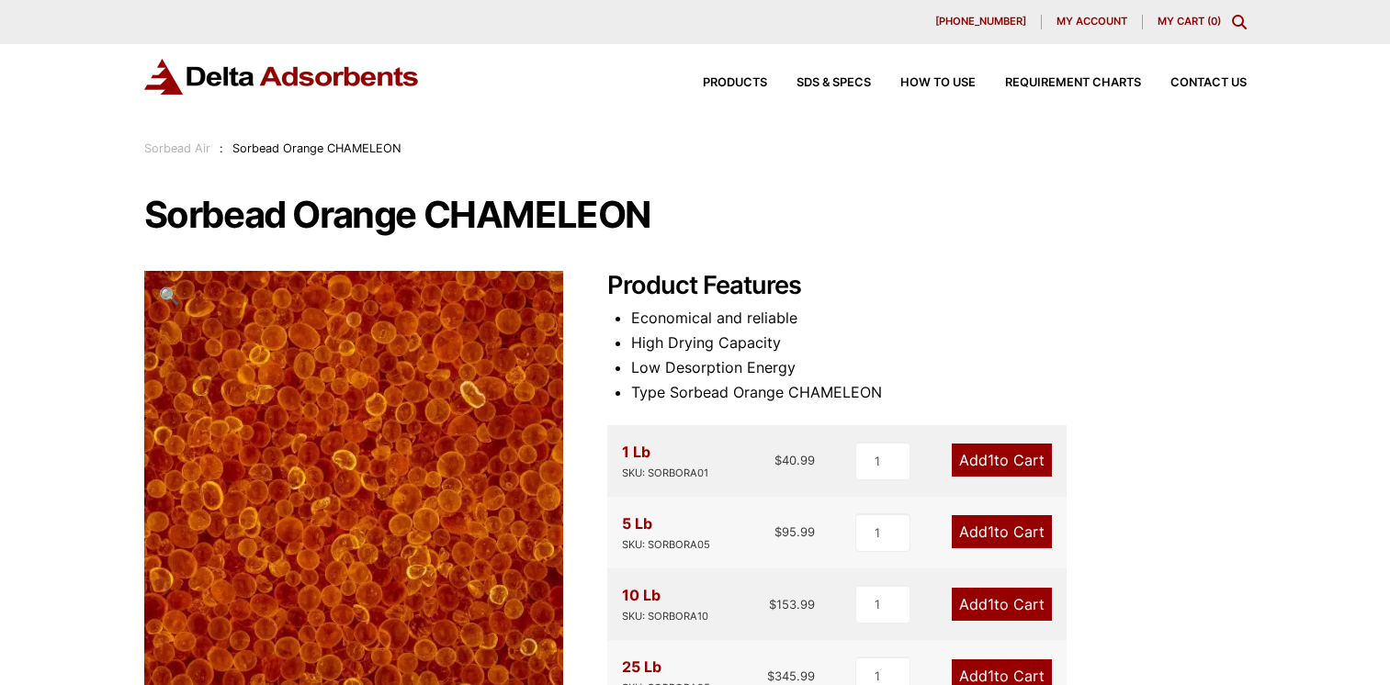 The height and width of the screenshot is (685, 1390). What do you see at coordinates (939, 318) in the screenshot?
I see `li: Economical and reliable` at bounding box center [939, 318].